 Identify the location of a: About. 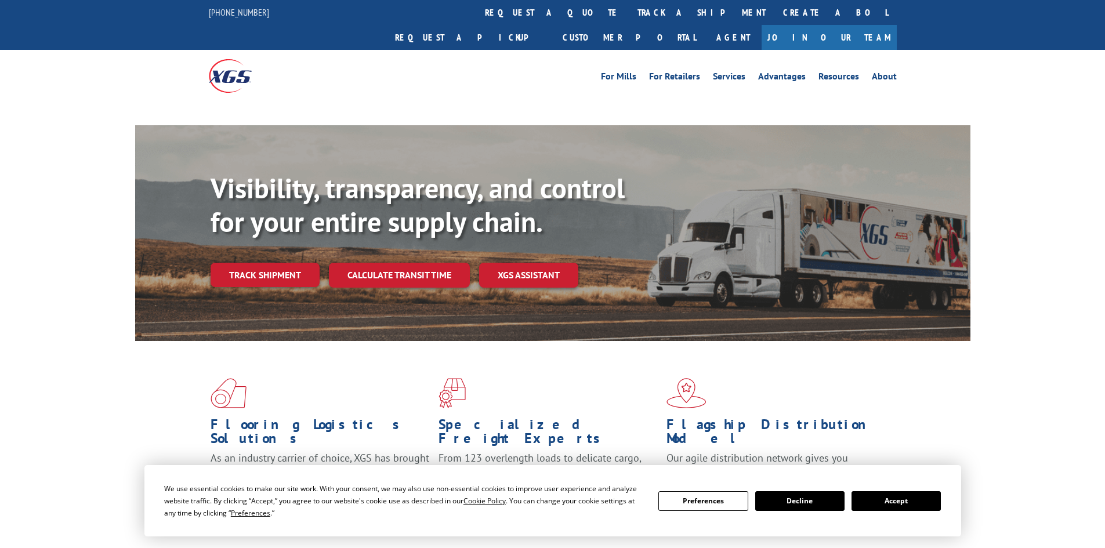
(884, 78).